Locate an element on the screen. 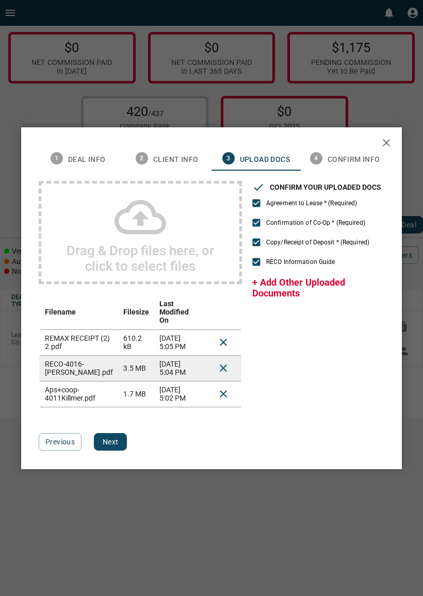 The height and width of the screenshot is (596, 423). th: delete file action column is located at coordinates (223, 312).